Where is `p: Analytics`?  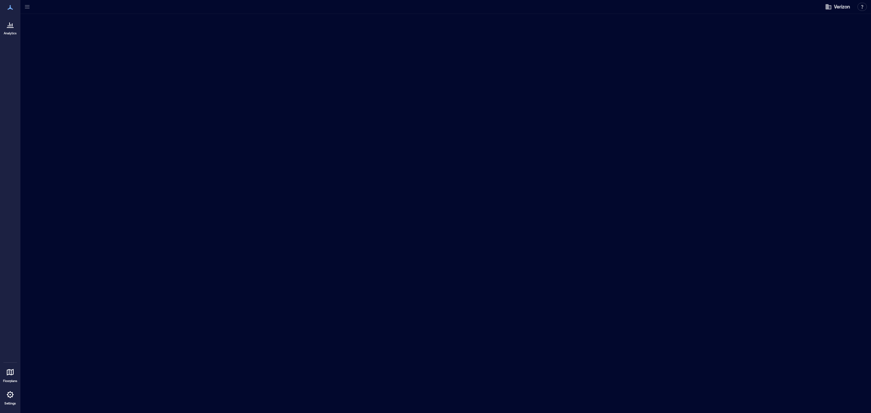 p: Analytics is located at coordinates (10, 33).